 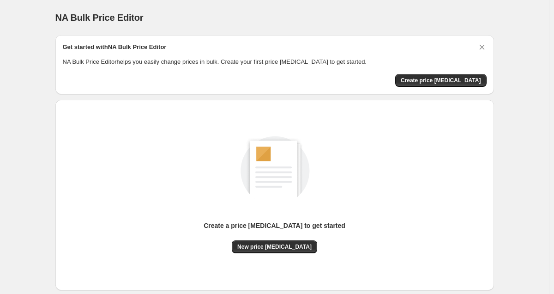 I want to click on span: NA Bulk Price Editor, so click(x=99, y=18).